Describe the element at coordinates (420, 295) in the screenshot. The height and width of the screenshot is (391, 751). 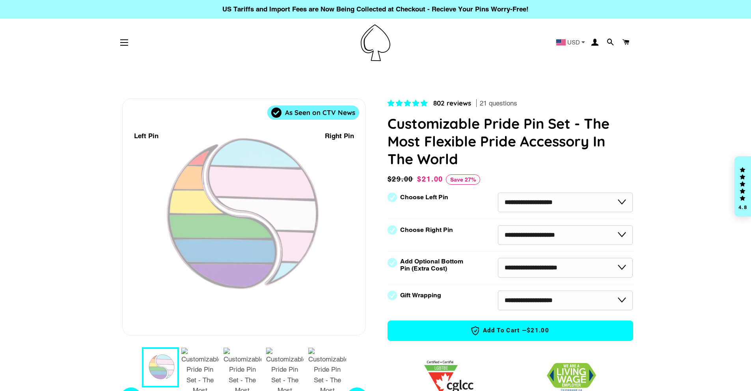
I see `label: Gift Wrapping` at that location.